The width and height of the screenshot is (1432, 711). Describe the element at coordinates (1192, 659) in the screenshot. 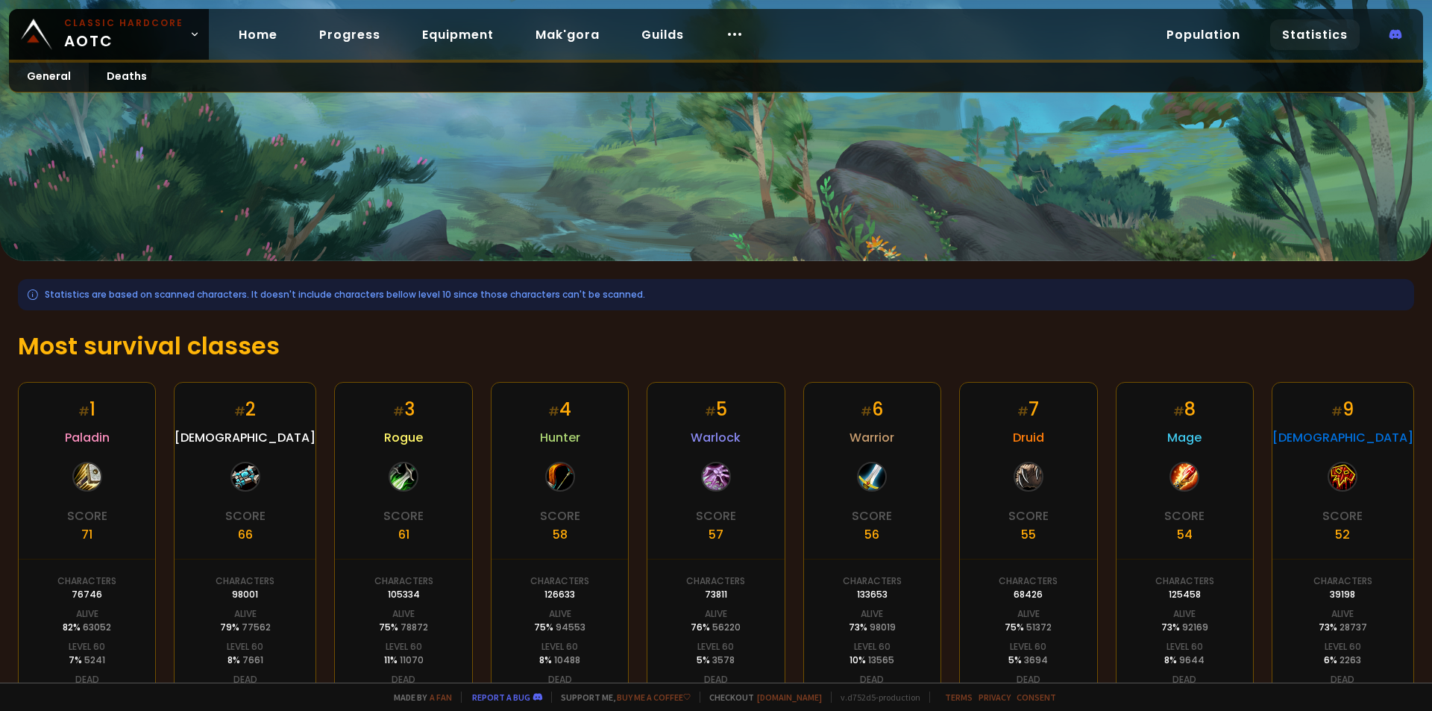

I see `span: 9644` at that location.